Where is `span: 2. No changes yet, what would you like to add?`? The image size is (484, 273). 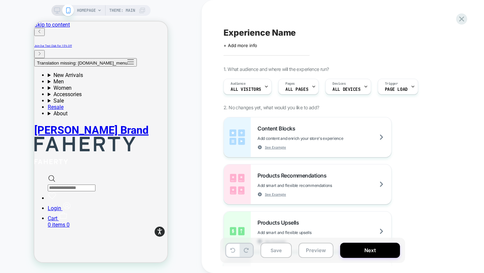
span: 2. No changes yet, what would you like to add? is located at coordinates (272, 107).